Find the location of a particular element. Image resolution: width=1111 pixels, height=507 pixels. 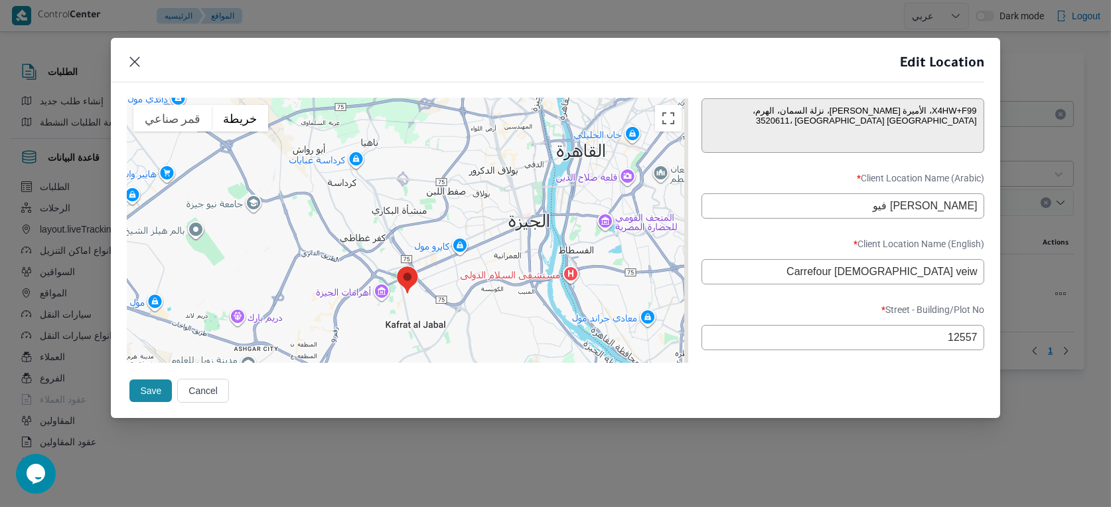

button: عرض صور القمر الصناعي is located at coordinates (173, 118).